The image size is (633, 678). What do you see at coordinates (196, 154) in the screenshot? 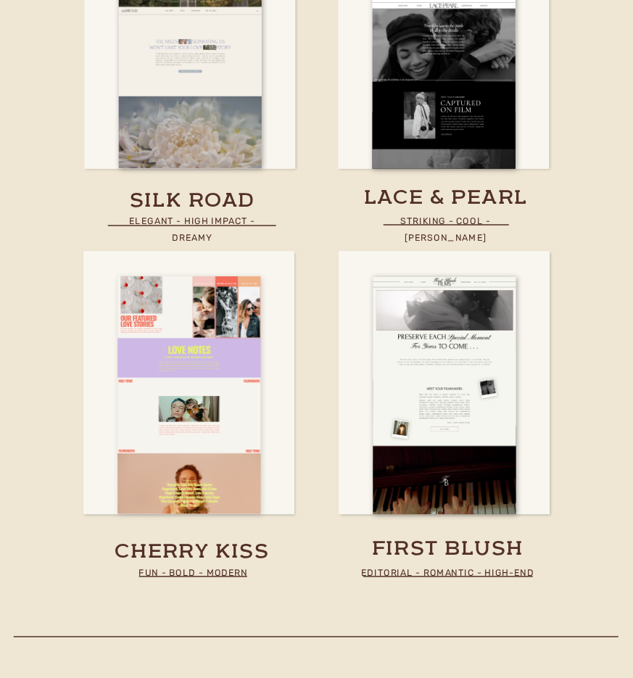
I see `h2: stand out` at bounding box center [196, 154].